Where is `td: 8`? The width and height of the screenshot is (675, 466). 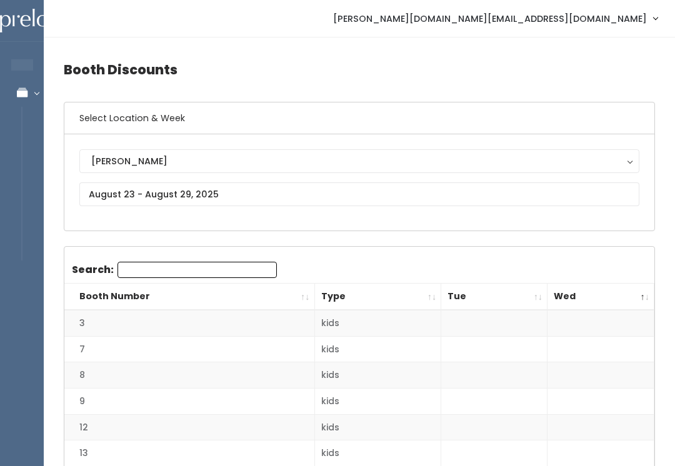 td: 8 is located at coordinates (189, 376).